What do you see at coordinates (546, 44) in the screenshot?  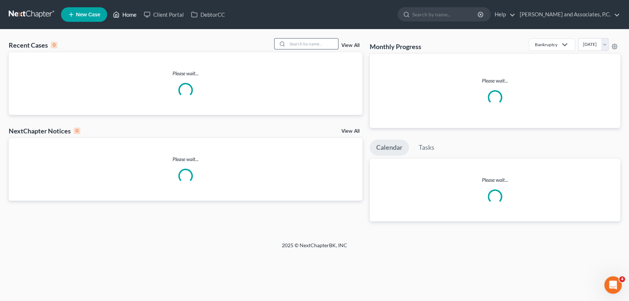 I see `div: Bankruptcy` at bounding box center [546, 44].